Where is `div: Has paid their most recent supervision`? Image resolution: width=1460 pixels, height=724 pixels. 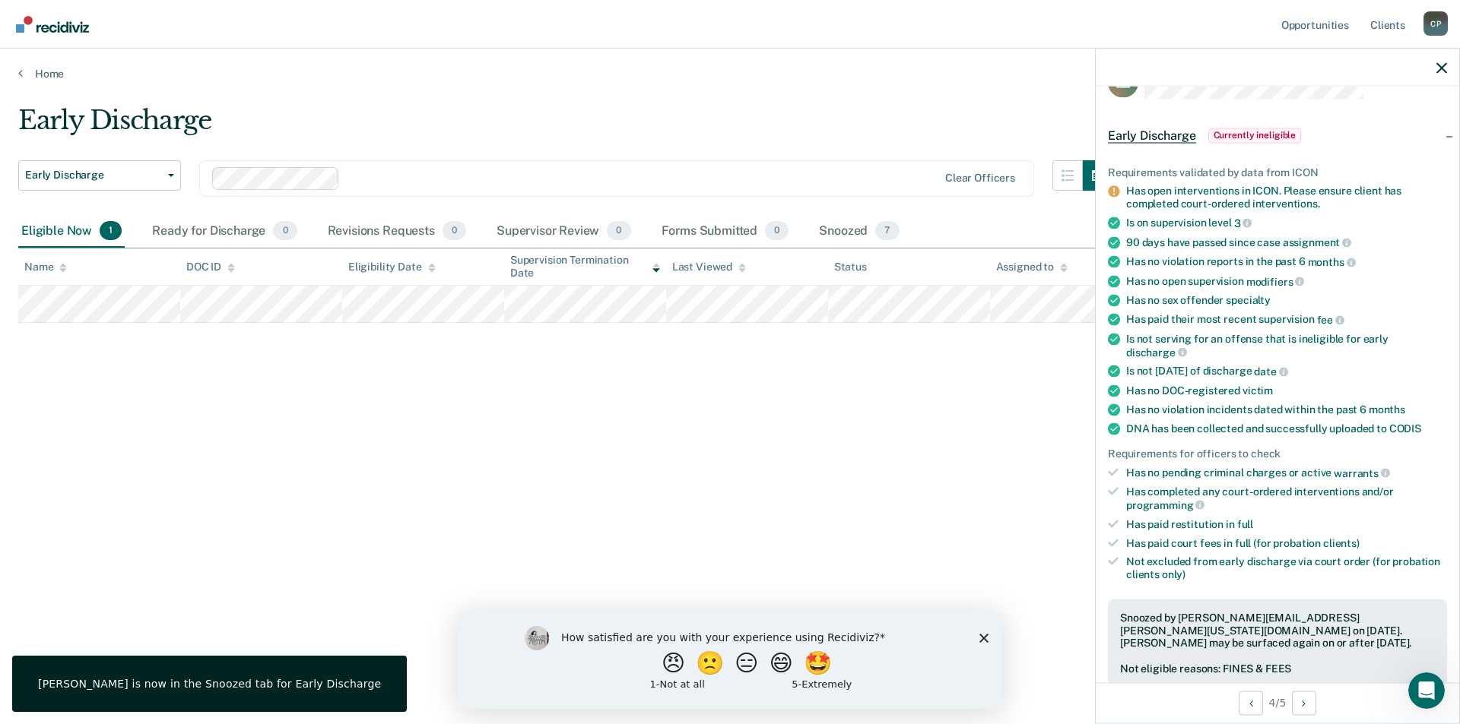 div: Has paid their most recent supervision is located at coordinates (1286, 320).